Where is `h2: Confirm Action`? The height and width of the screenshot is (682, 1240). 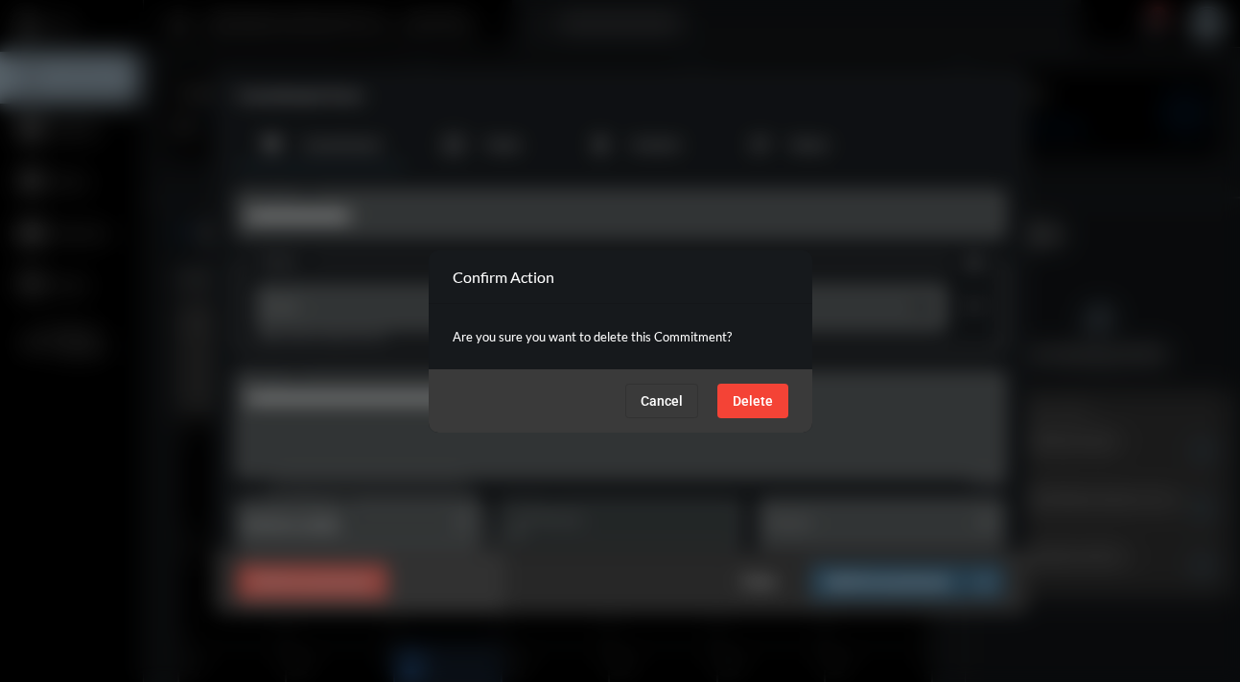
h2: Confirm Action is located at coordinates (504, 276).